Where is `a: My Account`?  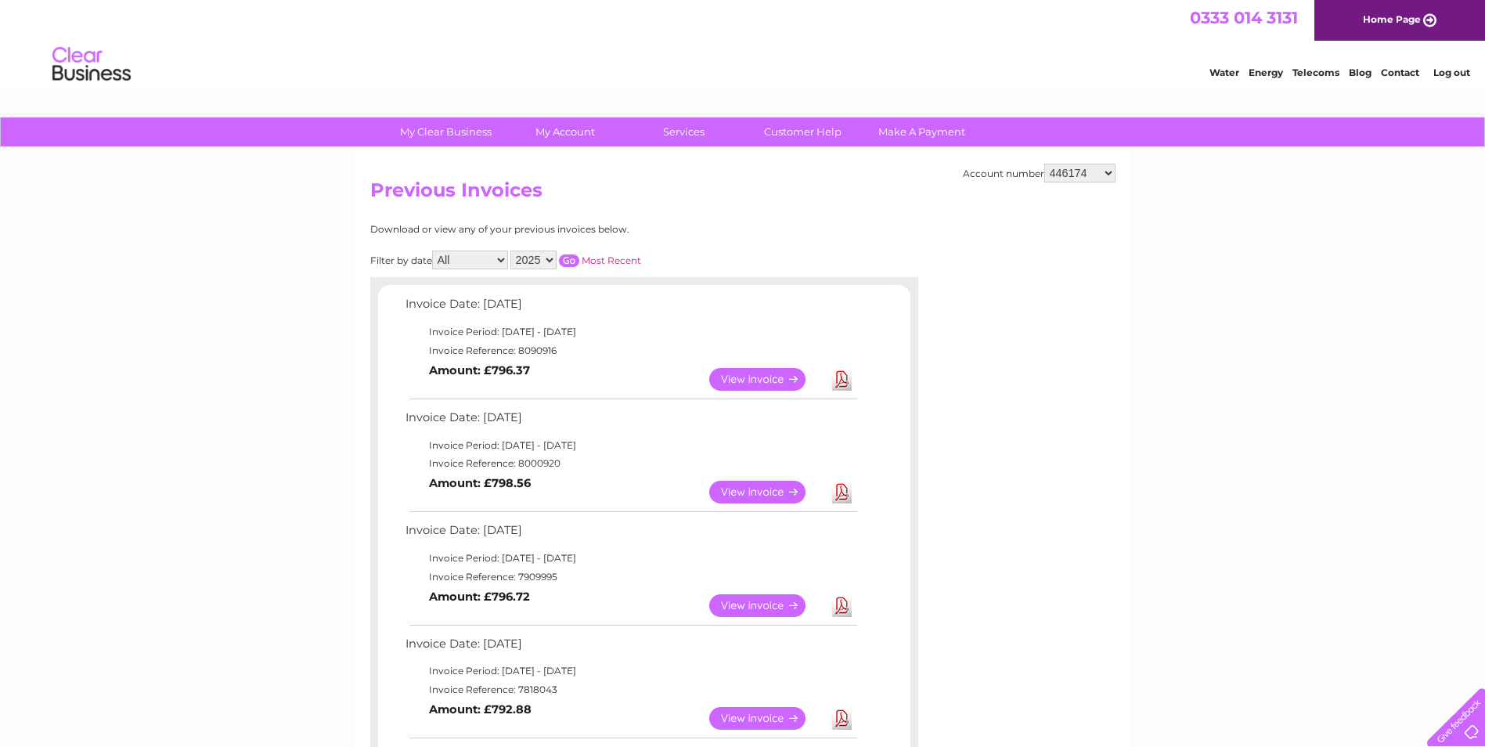
a: My Account is located at coordinates (564, 131).